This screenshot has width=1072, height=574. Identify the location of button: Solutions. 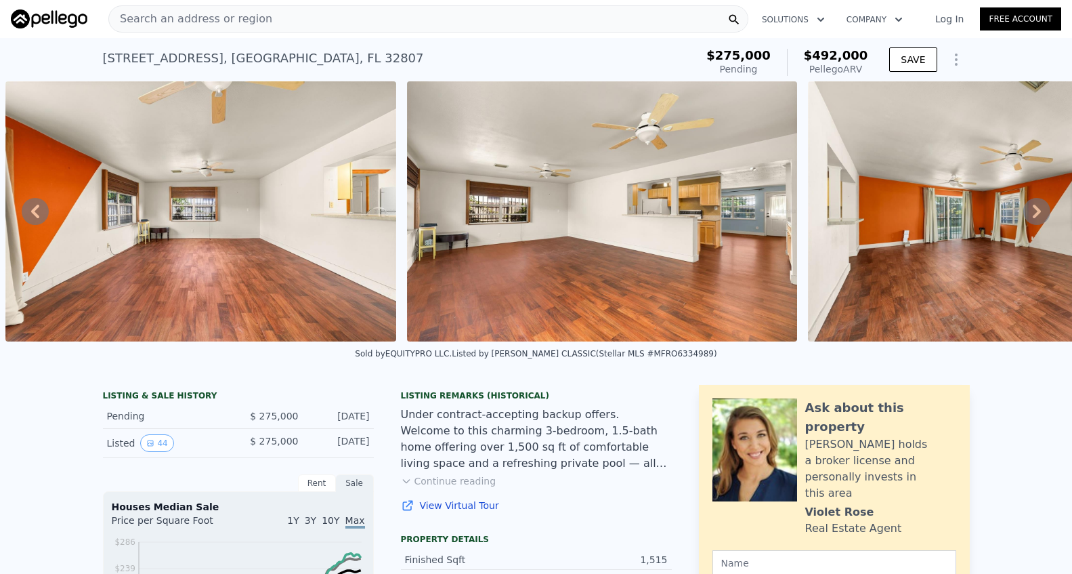
(793, 20).